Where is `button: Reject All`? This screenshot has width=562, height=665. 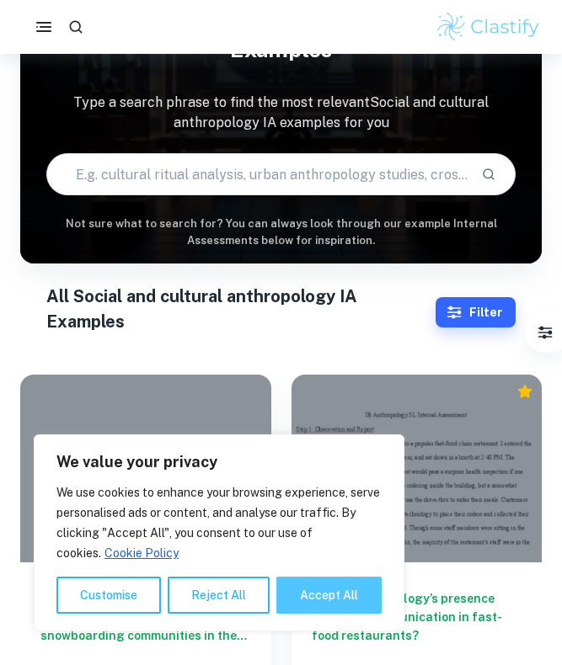 button: Reject All is located at coordinates (218, 596).